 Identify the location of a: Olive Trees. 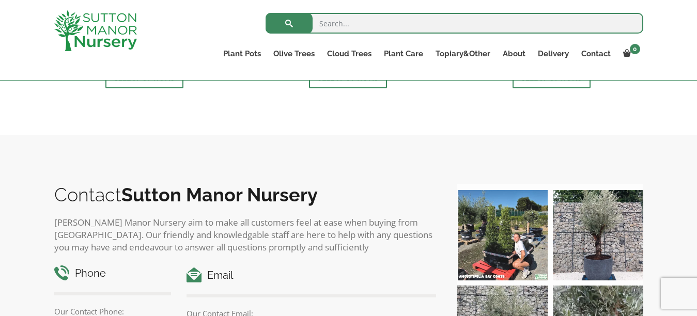
(294, 54).